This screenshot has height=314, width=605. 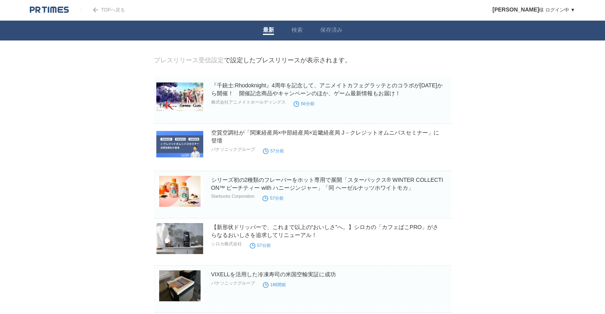 What do you see at coordinates (180, 239) in the screenshot?
I see `img: 【新形状ドリッパーで、これまで以上の“おいしさ”へ。】シロカの「カフェばこPRO」がさらなるおいしさを追求してリニューアル！` at bounding box center [180, 239].